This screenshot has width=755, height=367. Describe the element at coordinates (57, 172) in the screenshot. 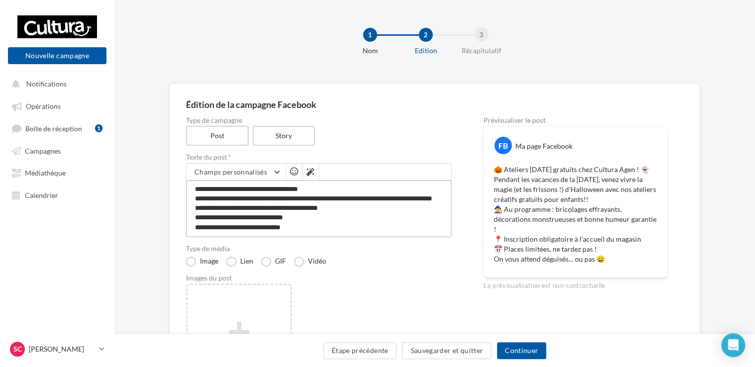

I see `a: Médiathèque` at that location.